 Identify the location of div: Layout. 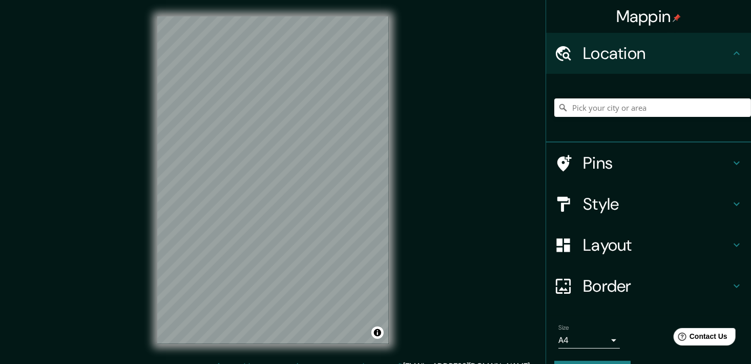
(648, 245).